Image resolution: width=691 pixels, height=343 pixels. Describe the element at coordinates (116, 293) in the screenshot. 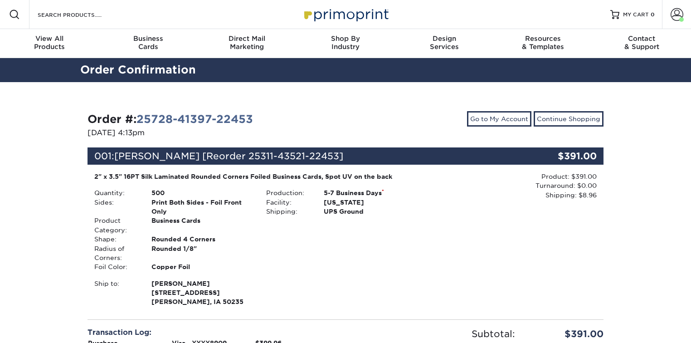

I see `div: Ship to:` at that location.